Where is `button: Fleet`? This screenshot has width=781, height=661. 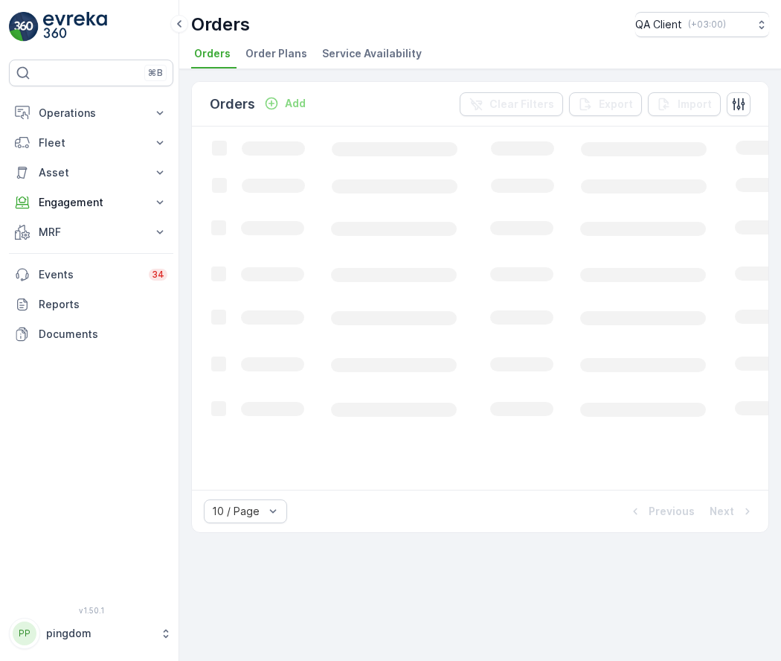
button: Fleet is located at coordinates (91, 143).